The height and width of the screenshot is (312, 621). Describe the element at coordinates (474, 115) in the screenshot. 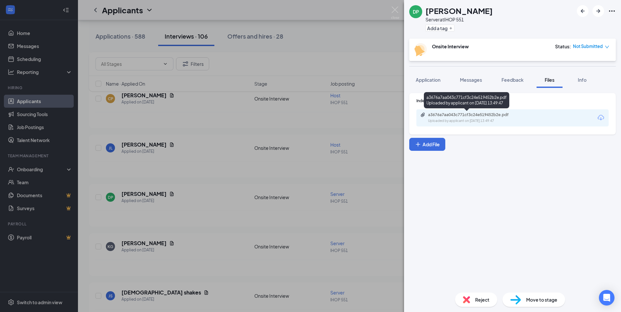

I see `div: a3676a7aa043c771cf3c24e519452b2e.pdf` at that location.